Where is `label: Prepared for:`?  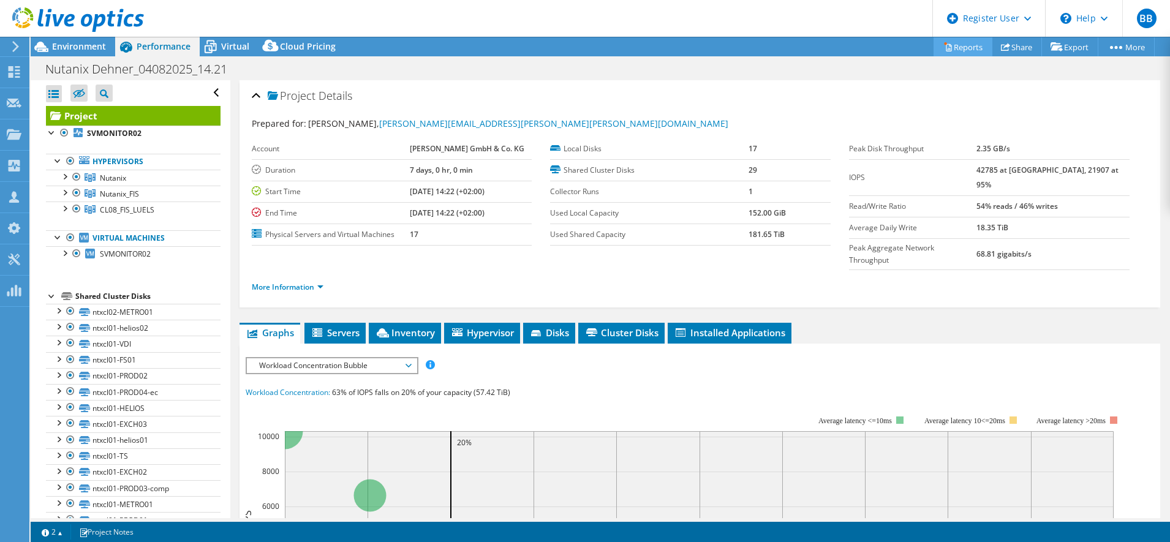
label: Prepared for: is located at coordinates (279, 123).